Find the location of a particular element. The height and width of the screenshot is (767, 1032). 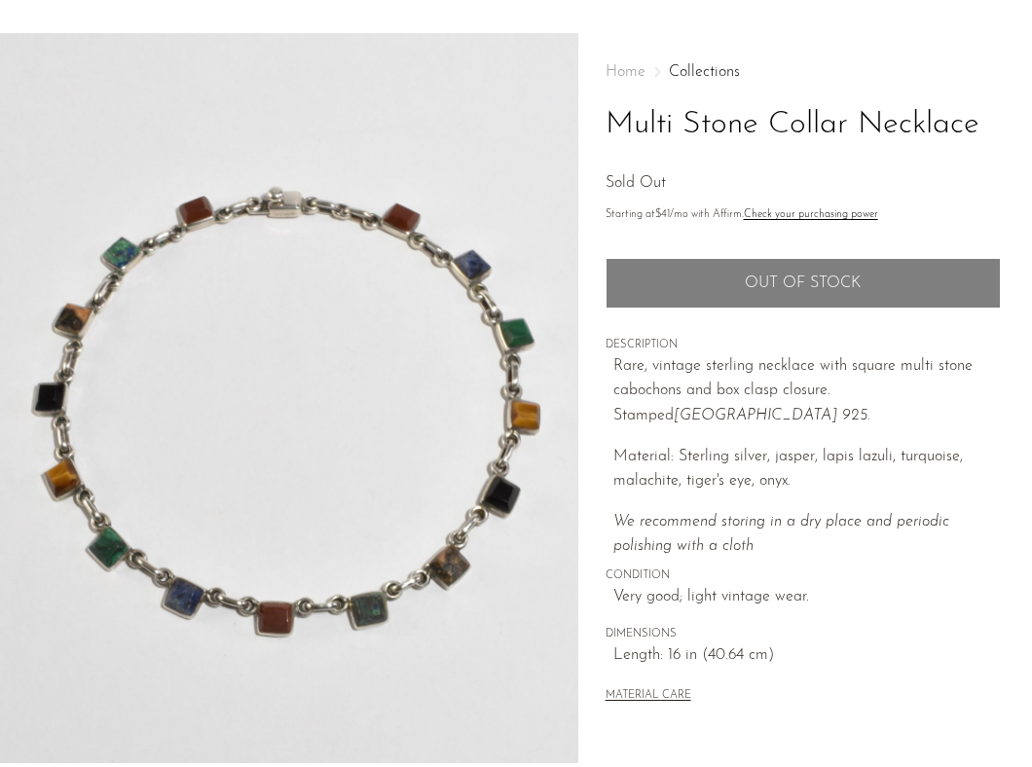

p: Starting at /mo with Affirm. is located at coordinates (803, 215).